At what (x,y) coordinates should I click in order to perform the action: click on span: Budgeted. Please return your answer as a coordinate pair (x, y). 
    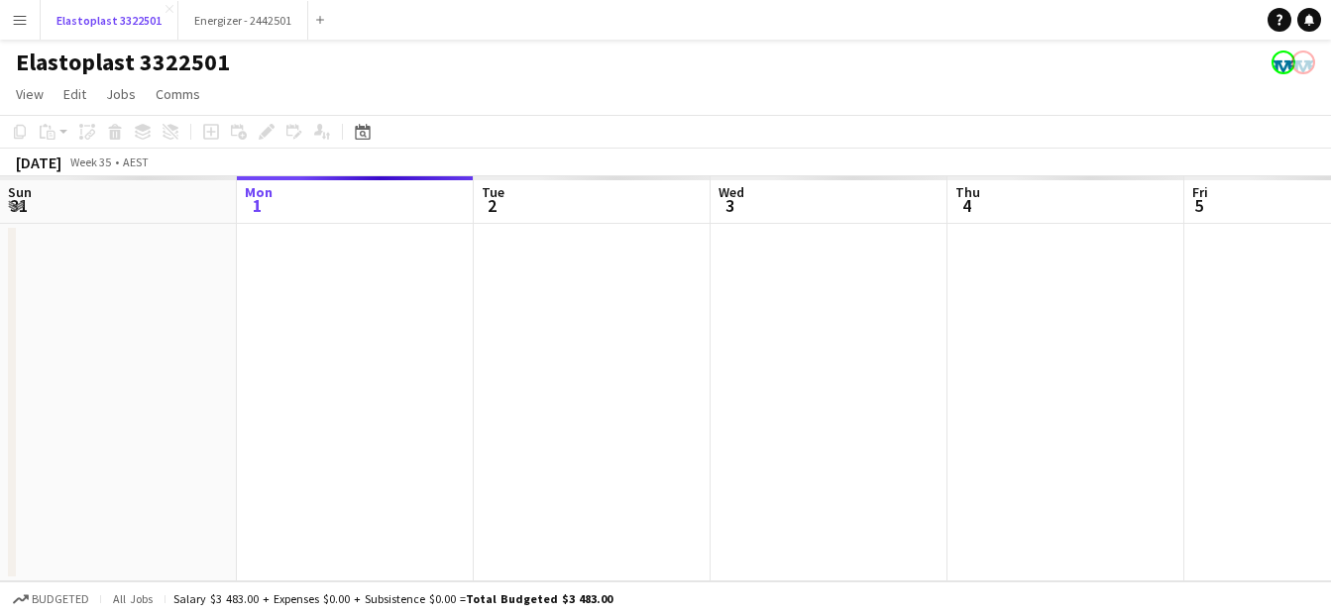
    Looking at the image, I should click on (60, 599).